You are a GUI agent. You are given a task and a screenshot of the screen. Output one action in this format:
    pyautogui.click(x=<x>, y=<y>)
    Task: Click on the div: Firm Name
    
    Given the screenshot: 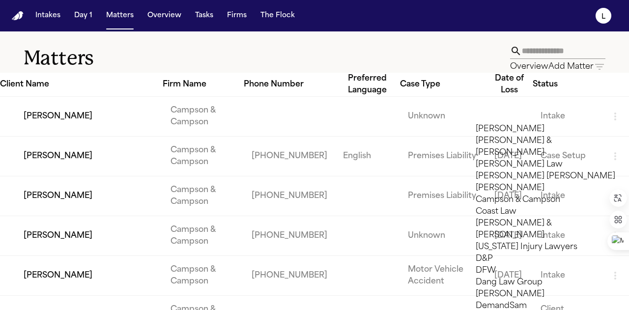 What is the action you would take?
    pyautogui.click(x=203, y=85)
    